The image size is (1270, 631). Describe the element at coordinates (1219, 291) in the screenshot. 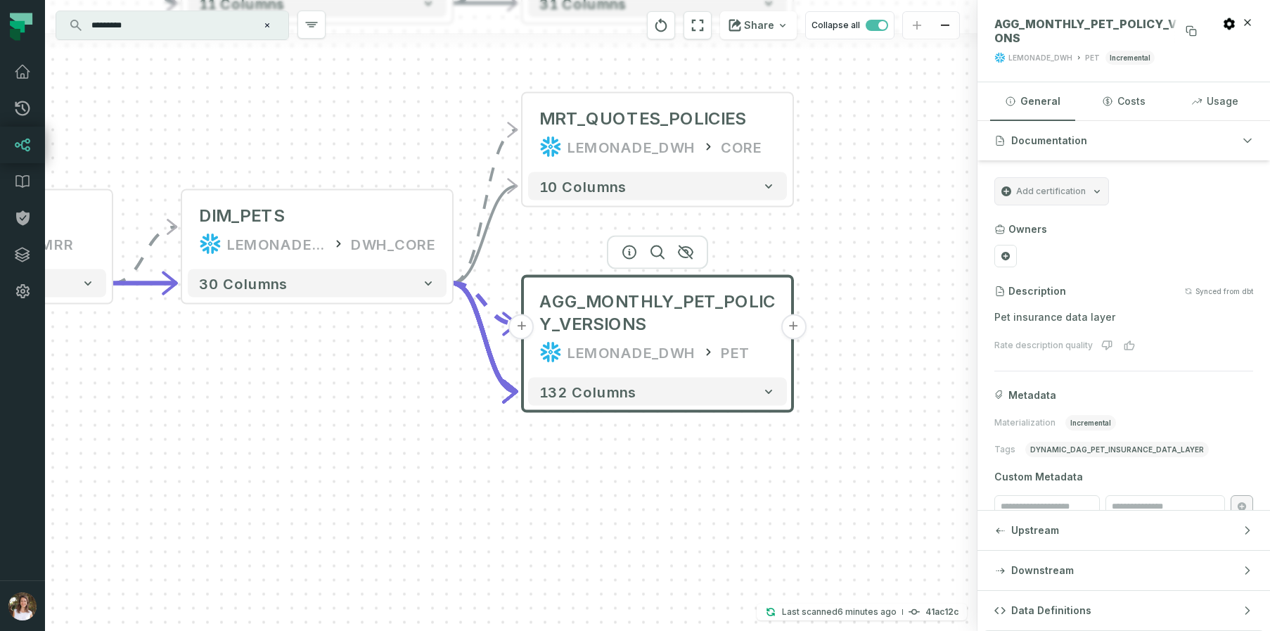

I see `div: Synced from dbt` at that location.